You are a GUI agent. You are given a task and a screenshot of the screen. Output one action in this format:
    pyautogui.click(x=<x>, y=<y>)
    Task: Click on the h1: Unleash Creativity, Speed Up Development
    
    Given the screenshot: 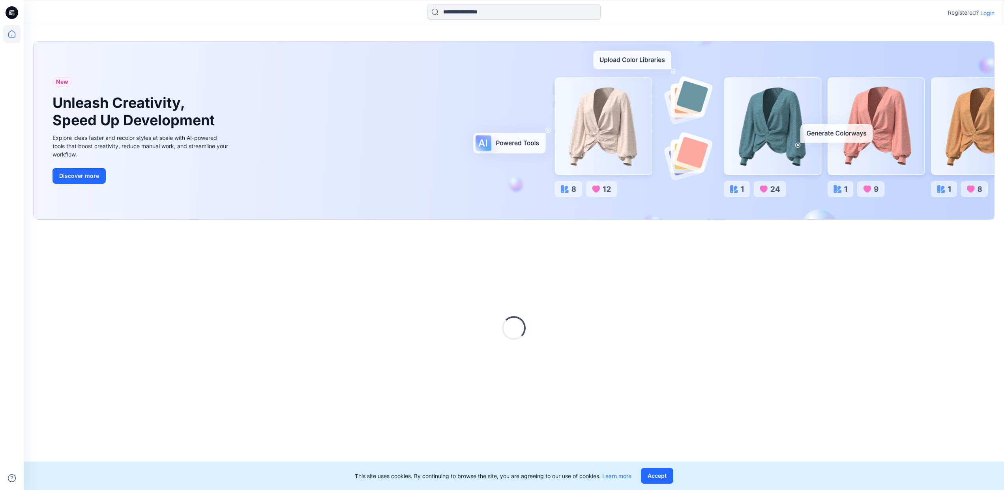 What is the action you would take?
    pyautogui.click(x=135, y=111)
    